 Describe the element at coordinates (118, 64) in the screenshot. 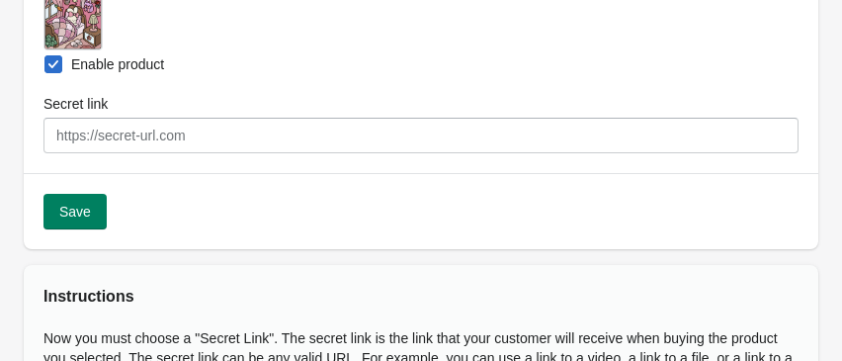

I see `span: Enable product` at that location.